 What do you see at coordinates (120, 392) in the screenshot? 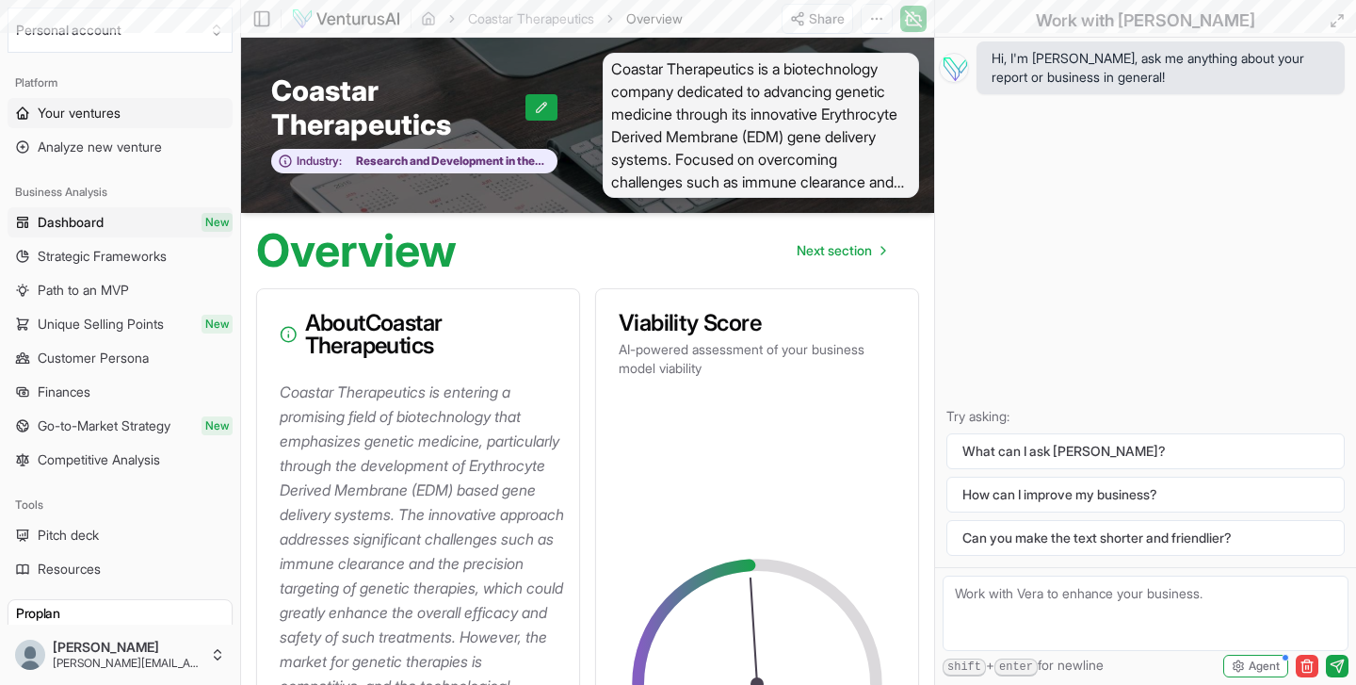
I see `a: Finances` at bounding box center [120, 392].